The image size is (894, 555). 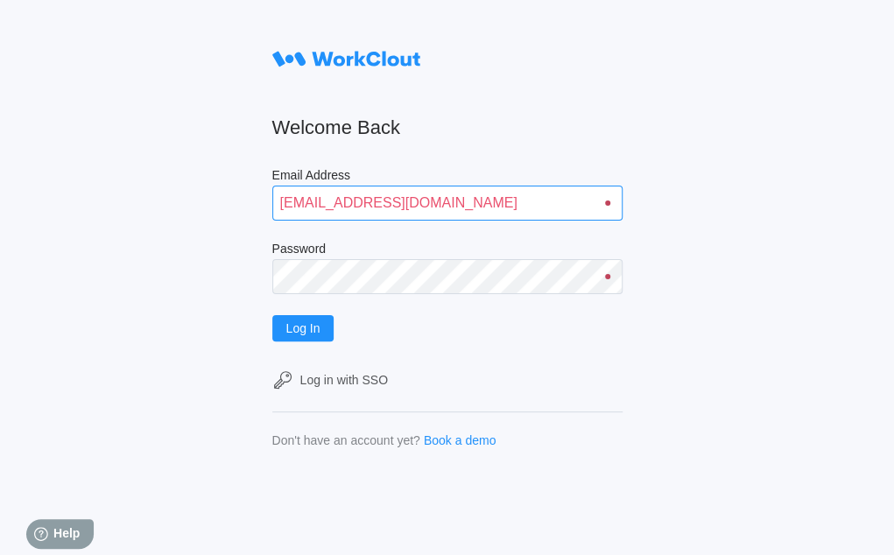 I want to click on span: Log In, so click(x=303, y=328).